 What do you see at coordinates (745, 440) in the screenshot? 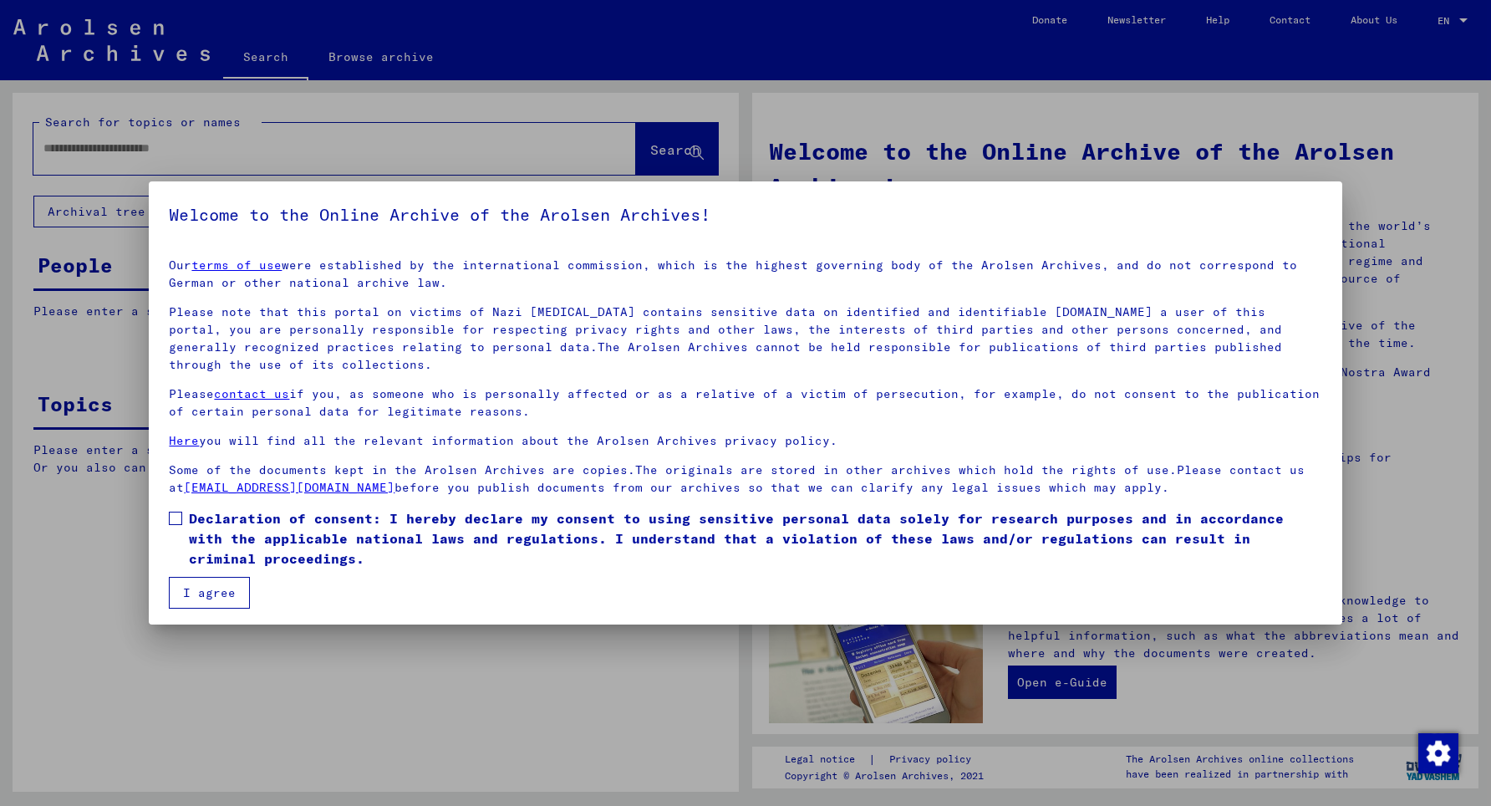
I see `p: you will find all the relevant information about the Arolsen Archives privacy policy.` at bounding box center [745, 440].